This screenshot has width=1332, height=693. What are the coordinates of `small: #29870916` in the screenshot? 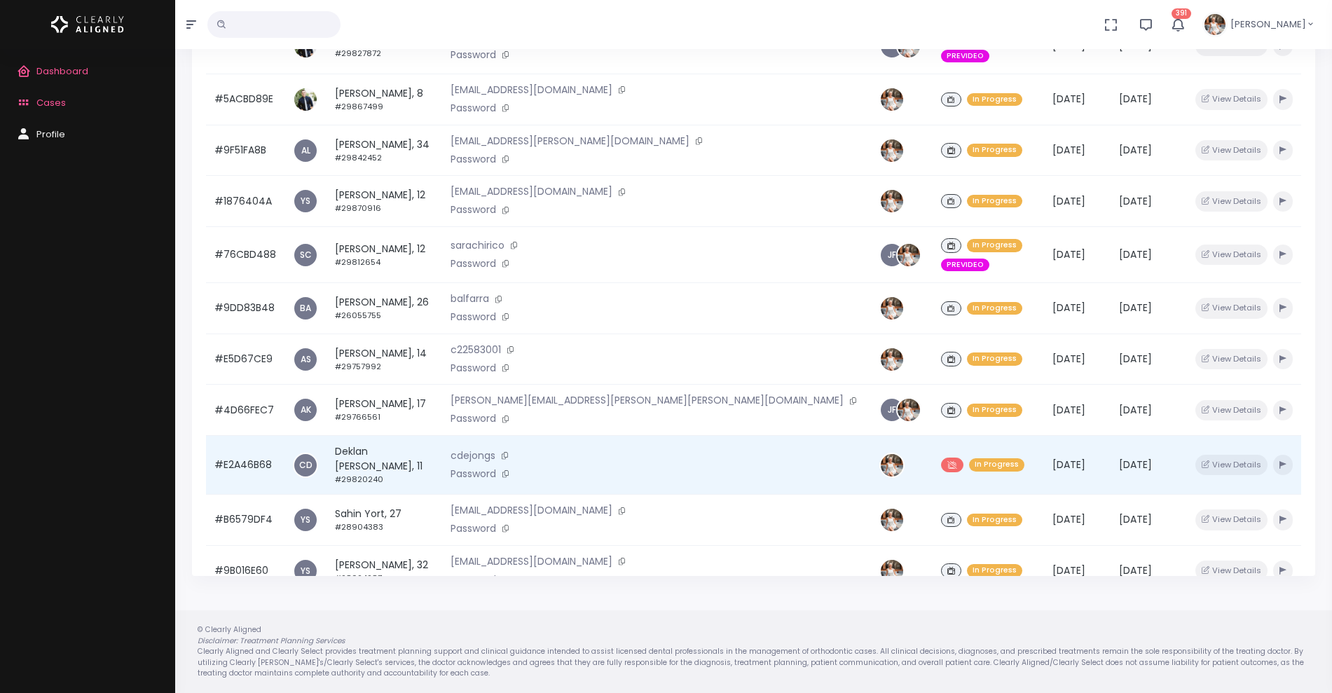 It's located at (358, 208).